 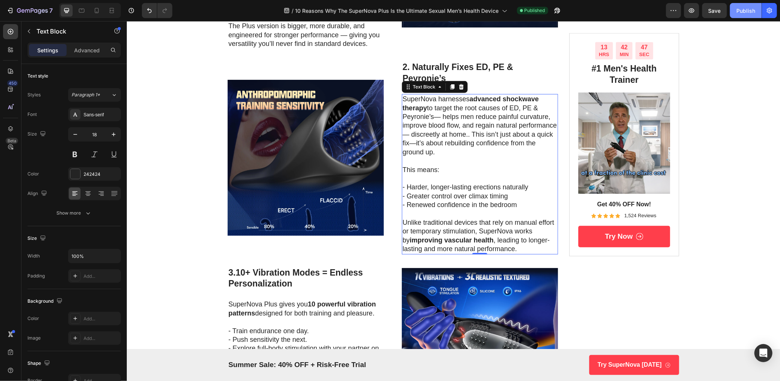 What do you see at coordinates (86, 95) in the screenshot?
I see `span: Paragraph 1*` at bounding box center [86, 95].